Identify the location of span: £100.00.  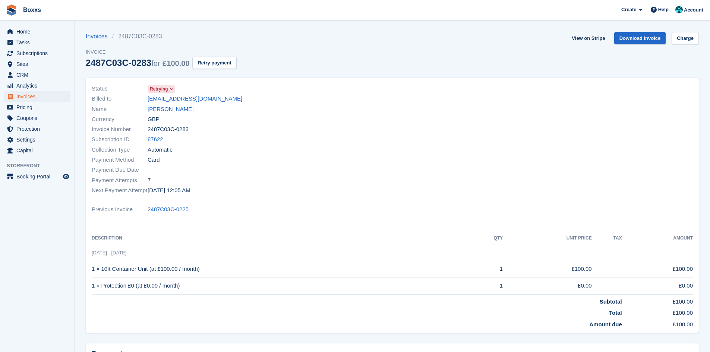
(176, 63).